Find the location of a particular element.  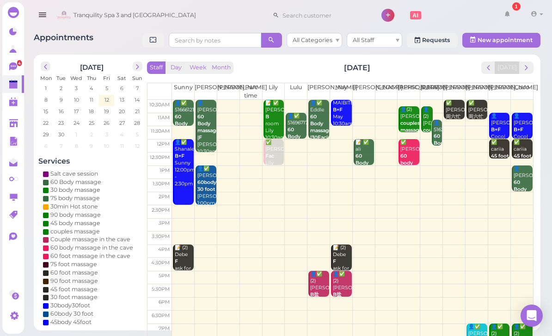

span: 24 is located at coordinates (76, 123).